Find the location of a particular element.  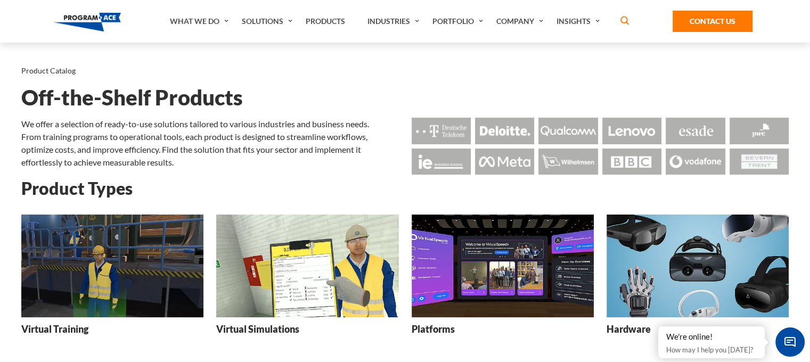

h3: Virtual Simulations is located at coordinates (258, 329).